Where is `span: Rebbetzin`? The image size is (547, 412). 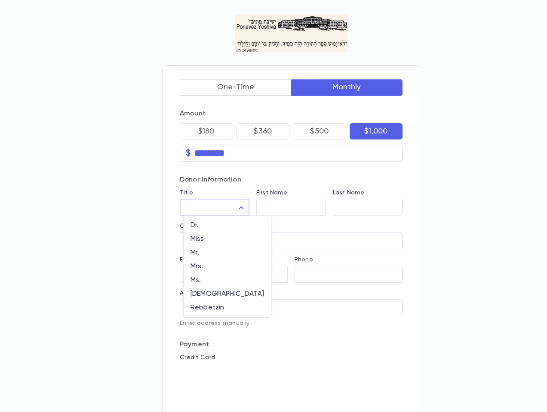
span: Rebbetzin is located at coordinates (227, 308).